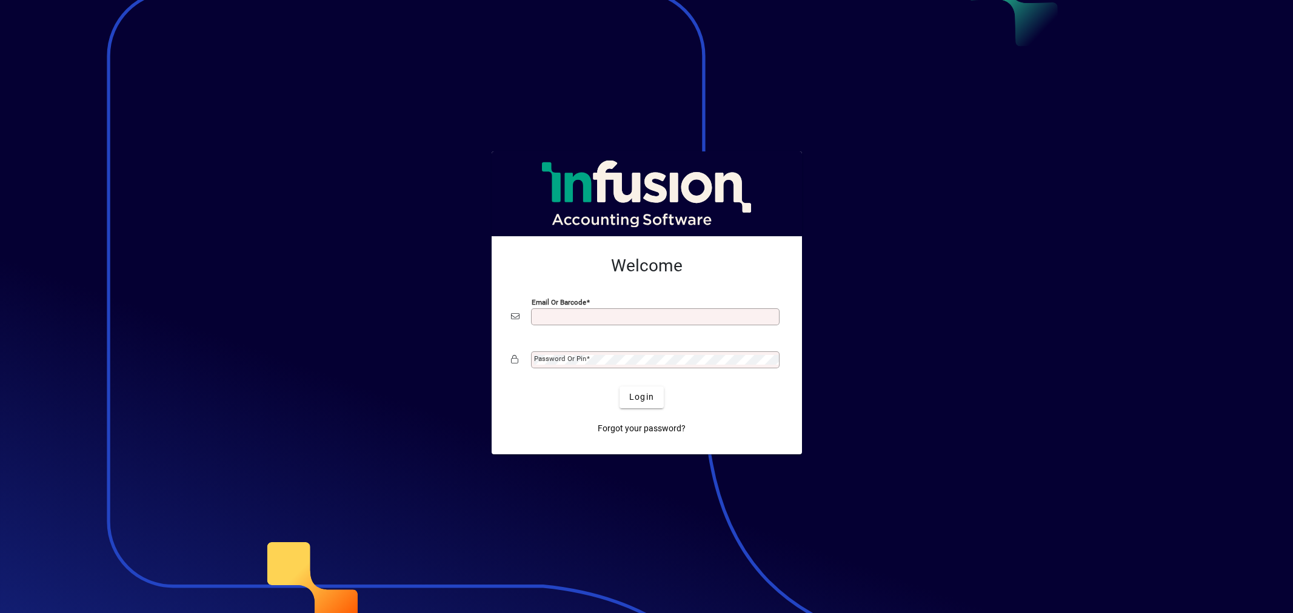 The image size is (1293, 613). I want to click on h2: Welcome, so click(647, 266).